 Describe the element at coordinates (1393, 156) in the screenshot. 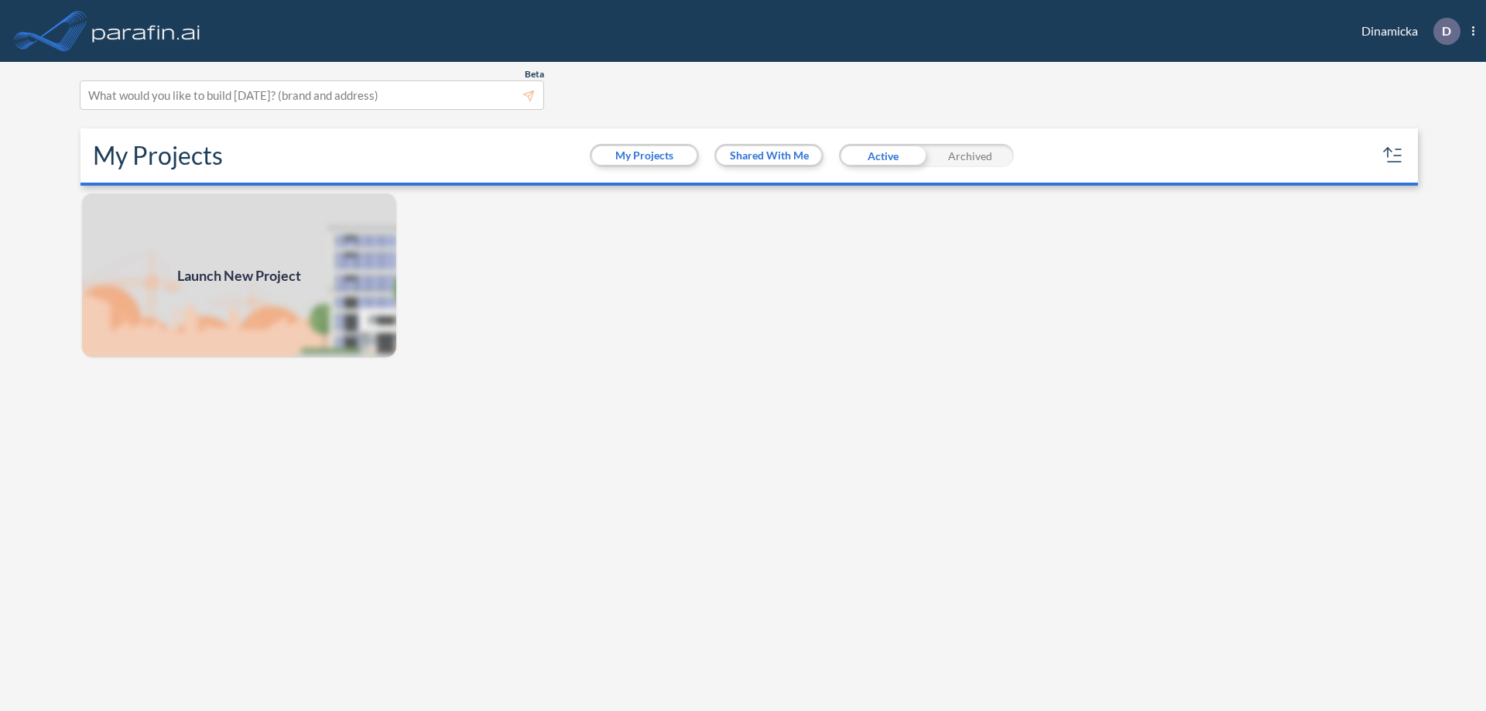

I see `button: sort` at that location.